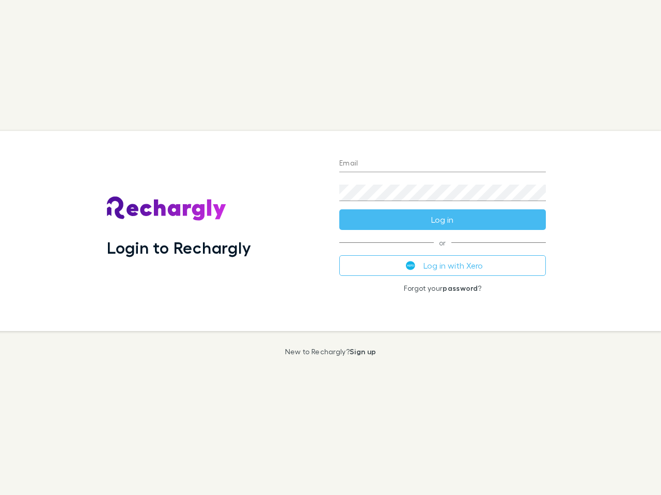  What do you see at coordinates (179, 248) in the screenshot?
I see `h1: Login to Rechargly` at bounding box center [179, 248].